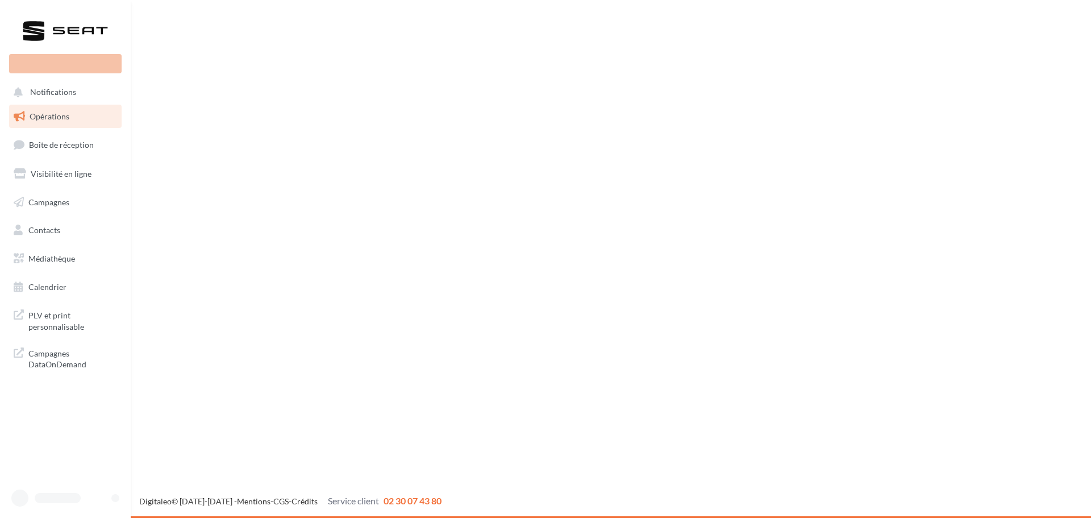 The image size is (1091, 518). Describe the element at coordinates (65, 202) in the screenshot. I see `a: Campagnes` at that location.